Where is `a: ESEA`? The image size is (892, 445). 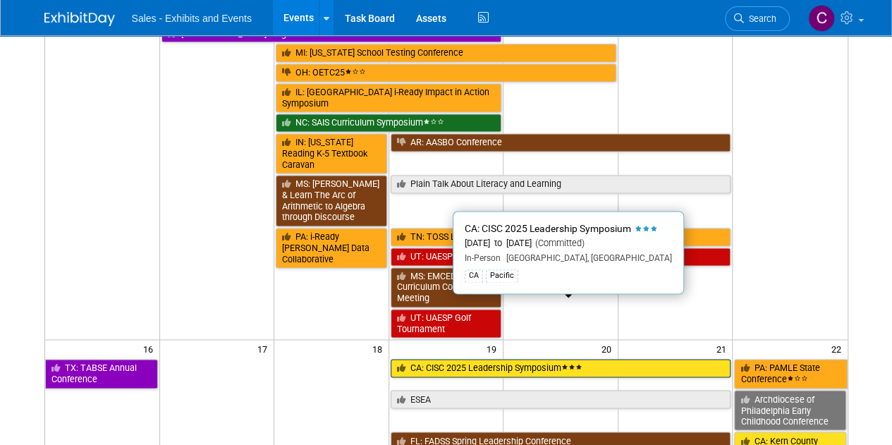 a: ESEA is located at coordinates (561, 399).